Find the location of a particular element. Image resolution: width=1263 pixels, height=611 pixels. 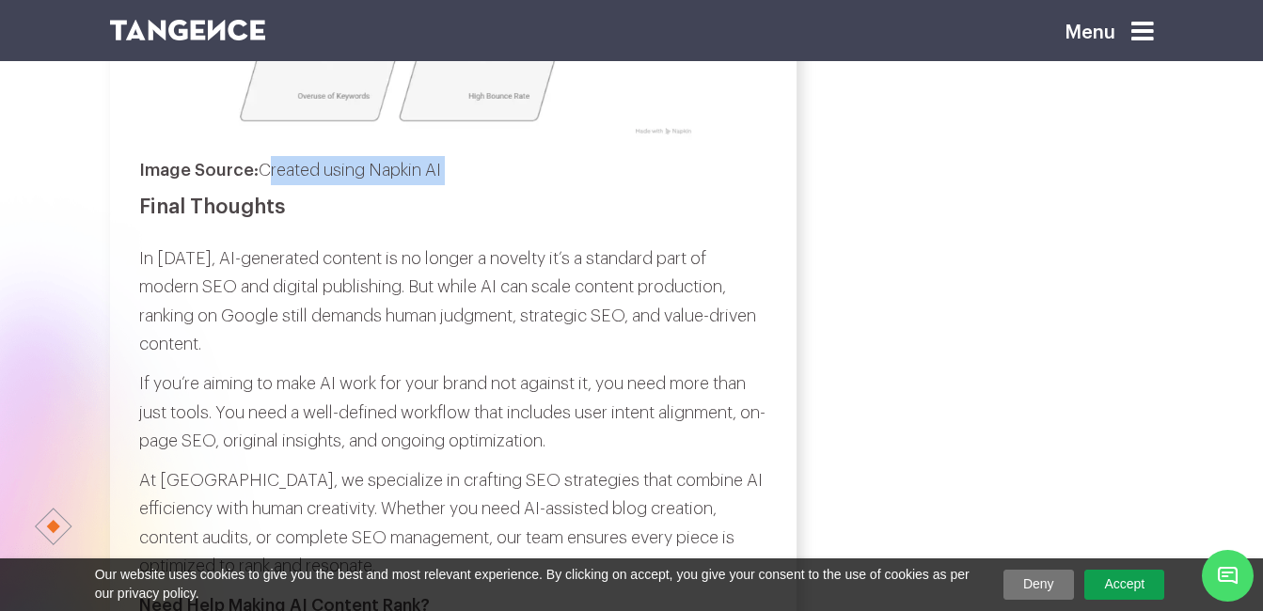

span: Chat Widget is located at coordinates (1227, 575).